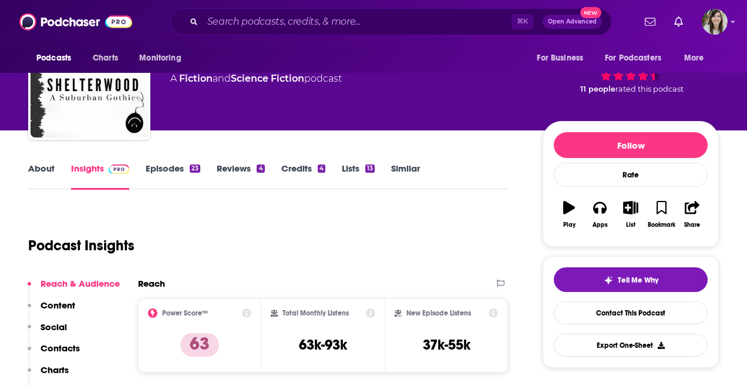 The width and height of the screenshot is (747, 386). I want to click on span: rated this podcast, so click(649, 89).